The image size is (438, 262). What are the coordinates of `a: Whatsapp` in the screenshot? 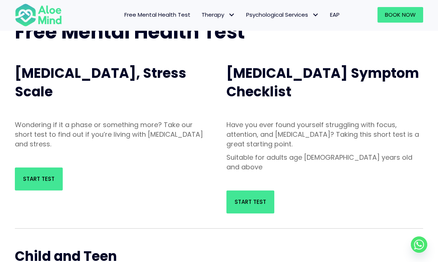 It's located at (419, 245).